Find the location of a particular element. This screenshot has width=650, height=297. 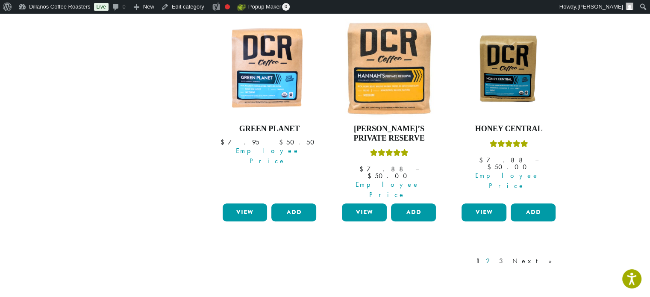

a: 2 is located at coordinates (490, 261).